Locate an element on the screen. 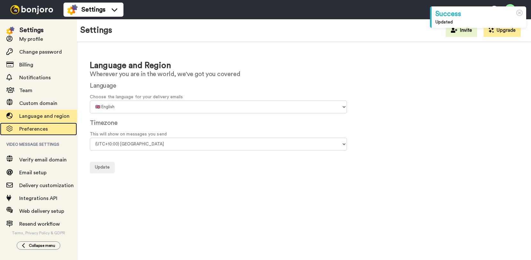 The image size is (531, 260). span: This will show on messages you send is located at coordinates (304, 134).